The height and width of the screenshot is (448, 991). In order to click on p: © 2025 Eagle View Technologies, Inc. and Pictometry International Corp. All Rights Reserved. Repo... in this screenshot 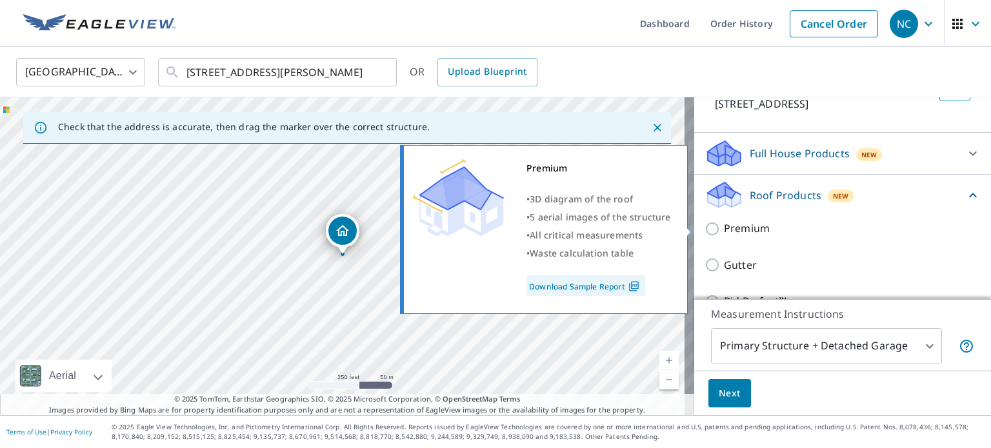, I will do `click(548, 432)`.